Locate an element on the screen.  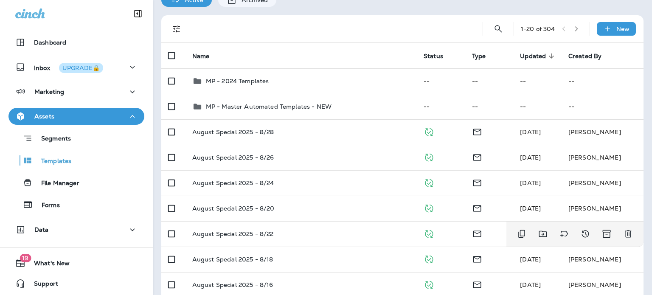
p: August Special 2025 - 8/16 is located at coordinates (232, 285).